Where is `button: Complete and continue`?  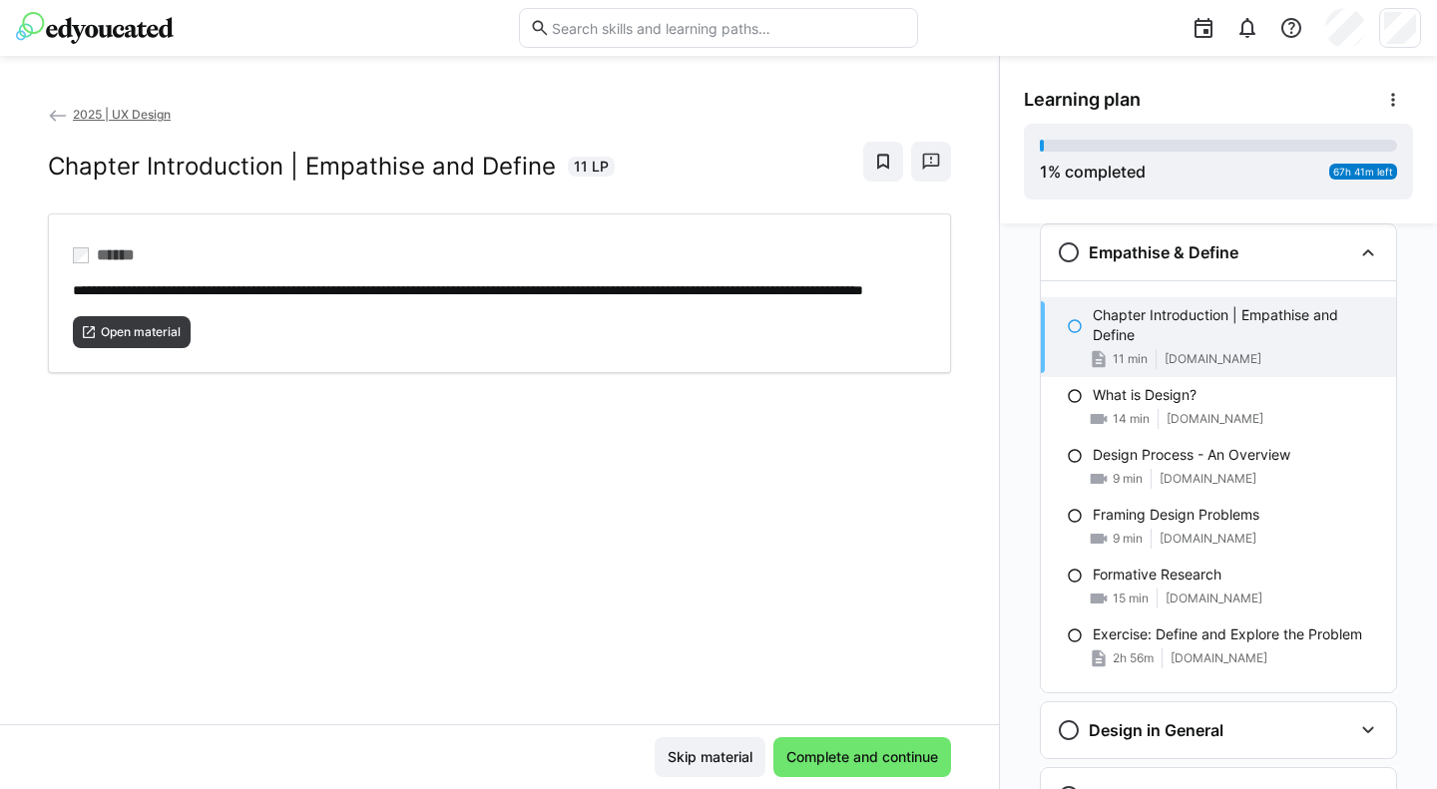 button: Complete and continue is located at coordinates (862, 757).